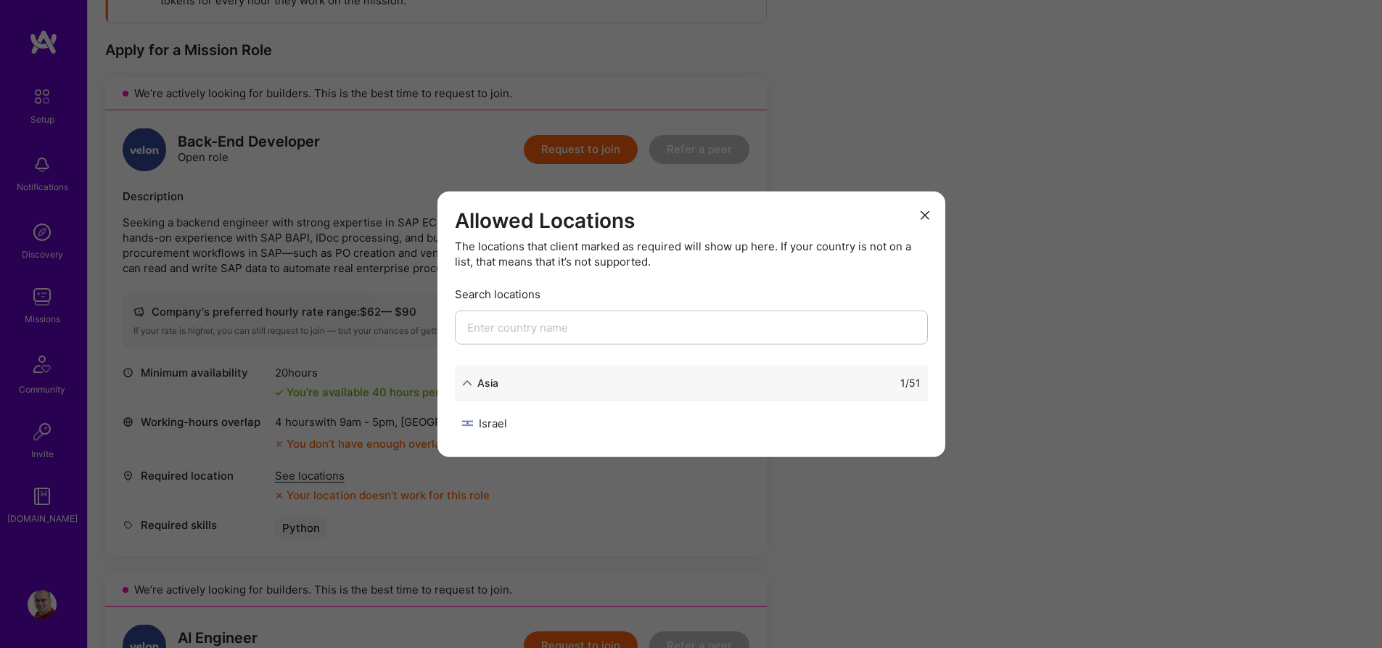  I want to click on img: Israel, so click(467, 423).